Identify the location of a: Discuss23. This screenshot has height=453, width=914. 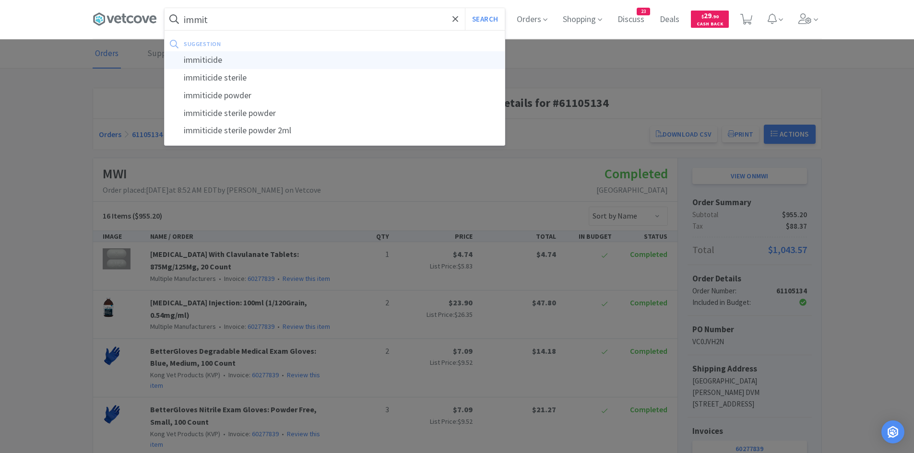
(631, 20).